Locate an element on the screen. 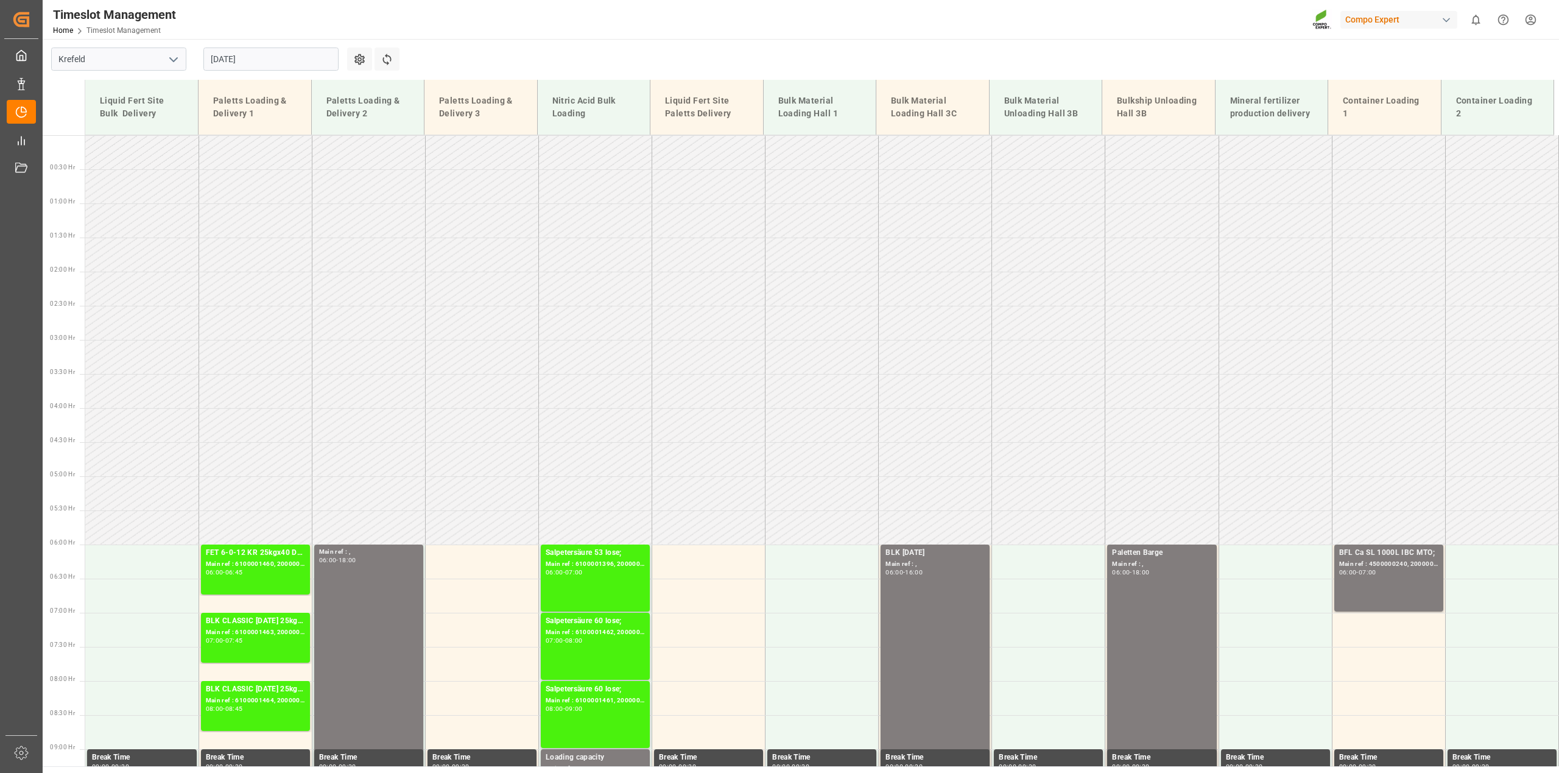 Image resolution: width=1559 pixels, height=773 pixels. div: Paletts Loading & Delivery 3 is located at coordinates (480, 107).